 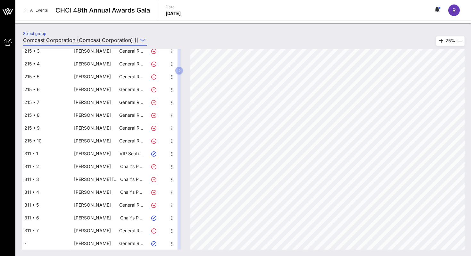 What do you see at coordinates (46, 51) in the screenshot?
I see `div: 215 • 3` at bounding box center [46, 51].